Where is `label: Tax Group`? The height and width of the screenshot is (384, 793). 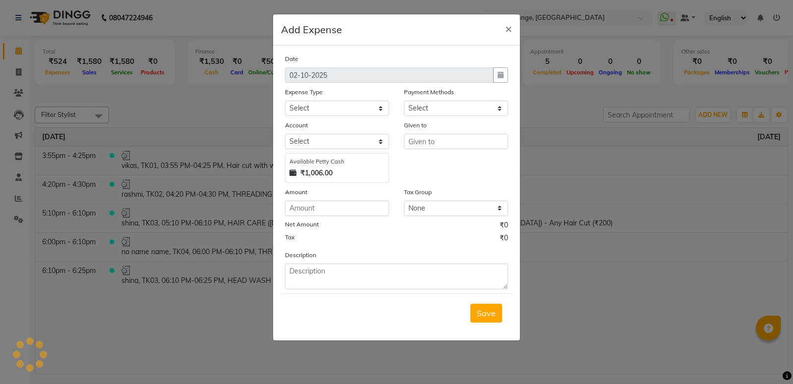
label: Tax Group is located at coordinates (418, 192).